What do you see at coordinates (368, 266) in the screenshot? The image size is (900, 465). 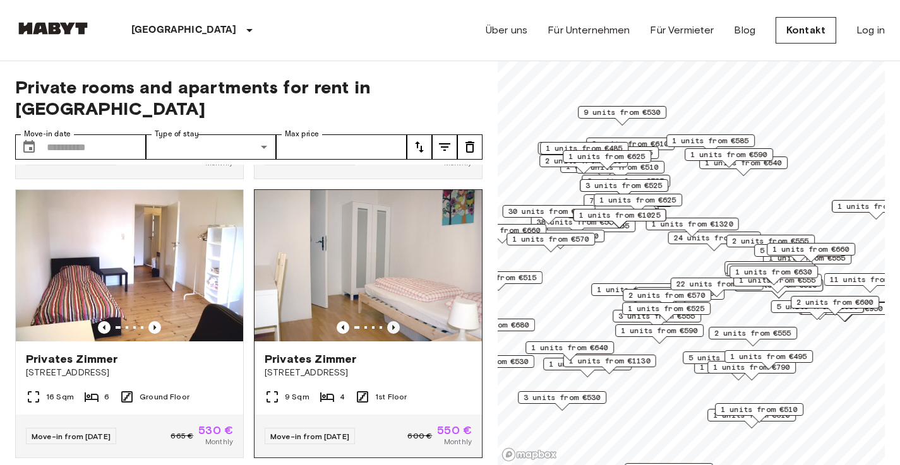 I see `img: Marketing picture of unit DE-01-093-04M` at bounding box center [368, 266].